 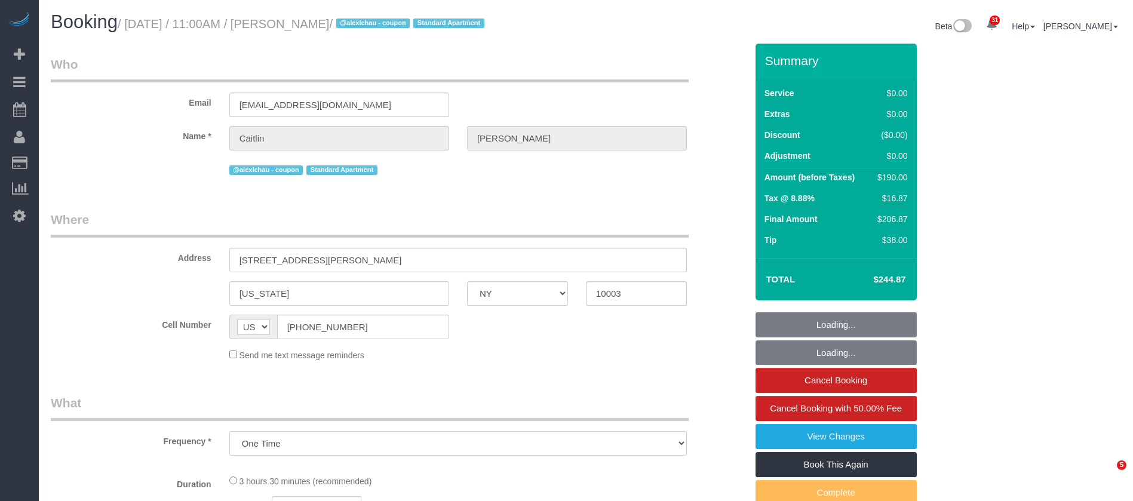 What do you see at coordinates (783, 135) in the screenshot?
I see `label: Discount` at bounding box center [783, 135].